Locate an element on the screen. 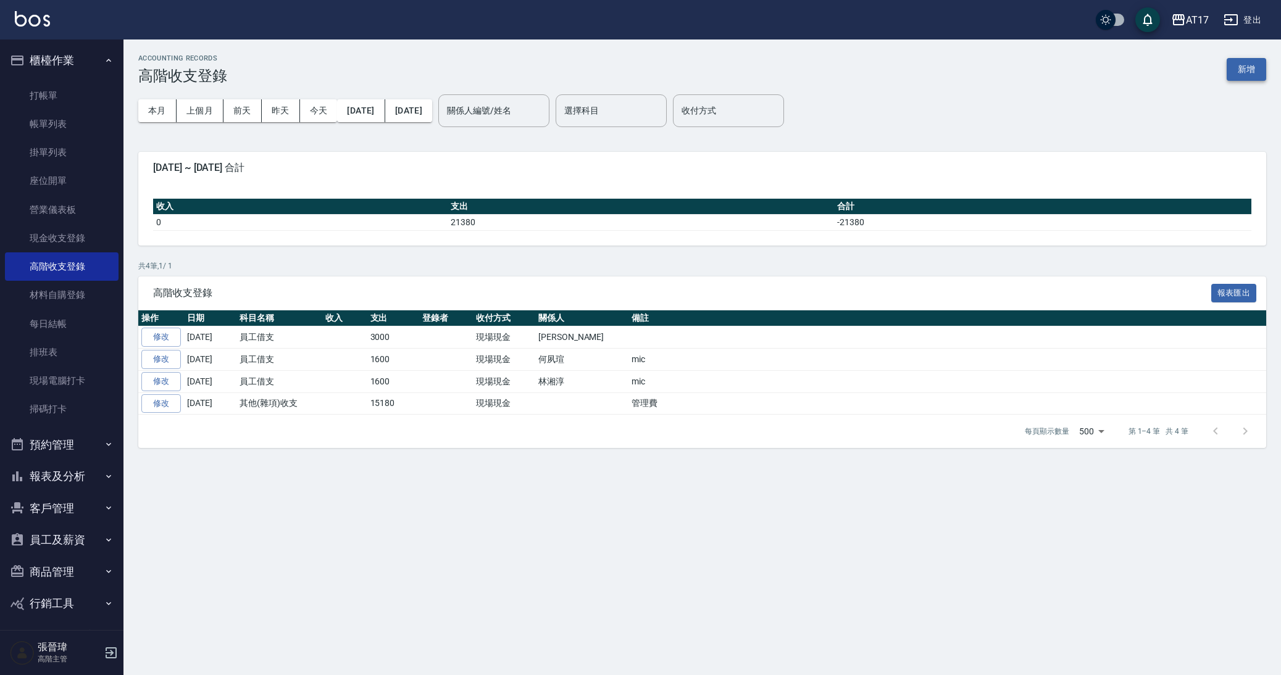 Image resolution: width=1281 pixels, height=675 pixels. div: 500 is located at coordinates (1091, 431).